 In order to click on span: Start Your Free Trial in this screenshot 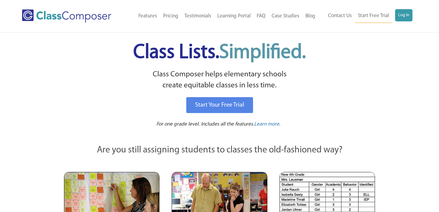, I will do `click(219, 105)`.